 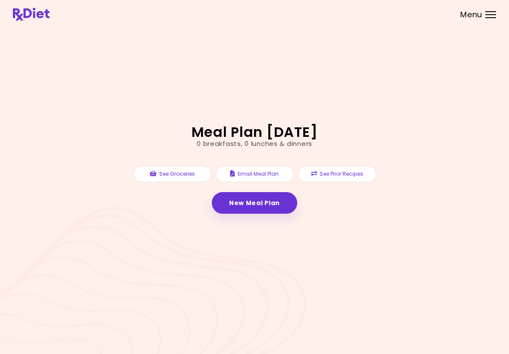 What do you see at coordinates (337, 174) in the screenshot?
I see `button: See Prior Recipes` at bounding box center [337, 174].